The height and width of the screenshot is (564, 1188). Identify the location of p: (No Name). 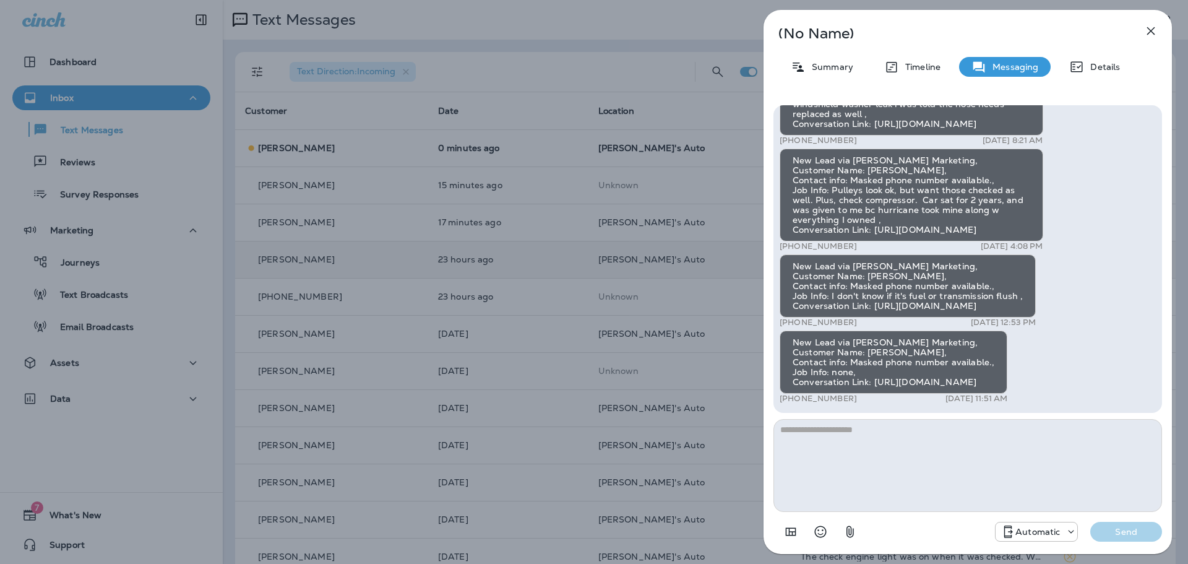
(948, 33).